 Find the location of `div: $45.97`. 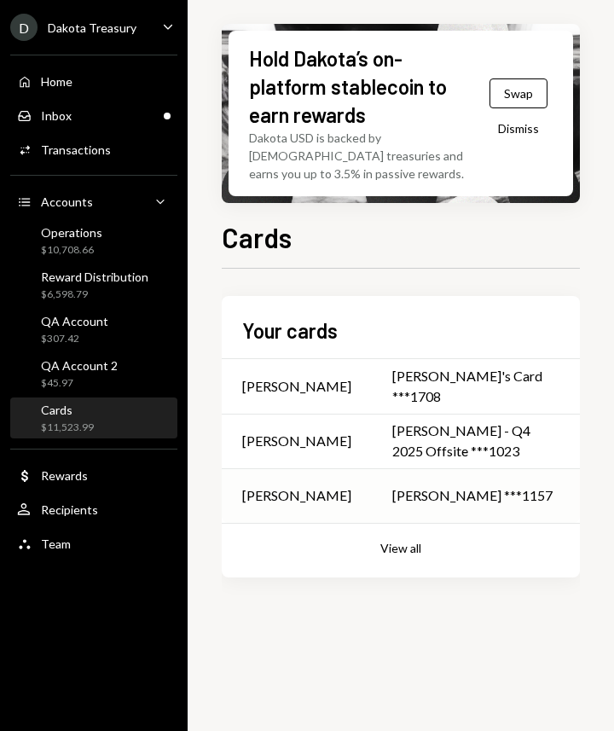

div: $45.97 is located at coordinates (79, 383).